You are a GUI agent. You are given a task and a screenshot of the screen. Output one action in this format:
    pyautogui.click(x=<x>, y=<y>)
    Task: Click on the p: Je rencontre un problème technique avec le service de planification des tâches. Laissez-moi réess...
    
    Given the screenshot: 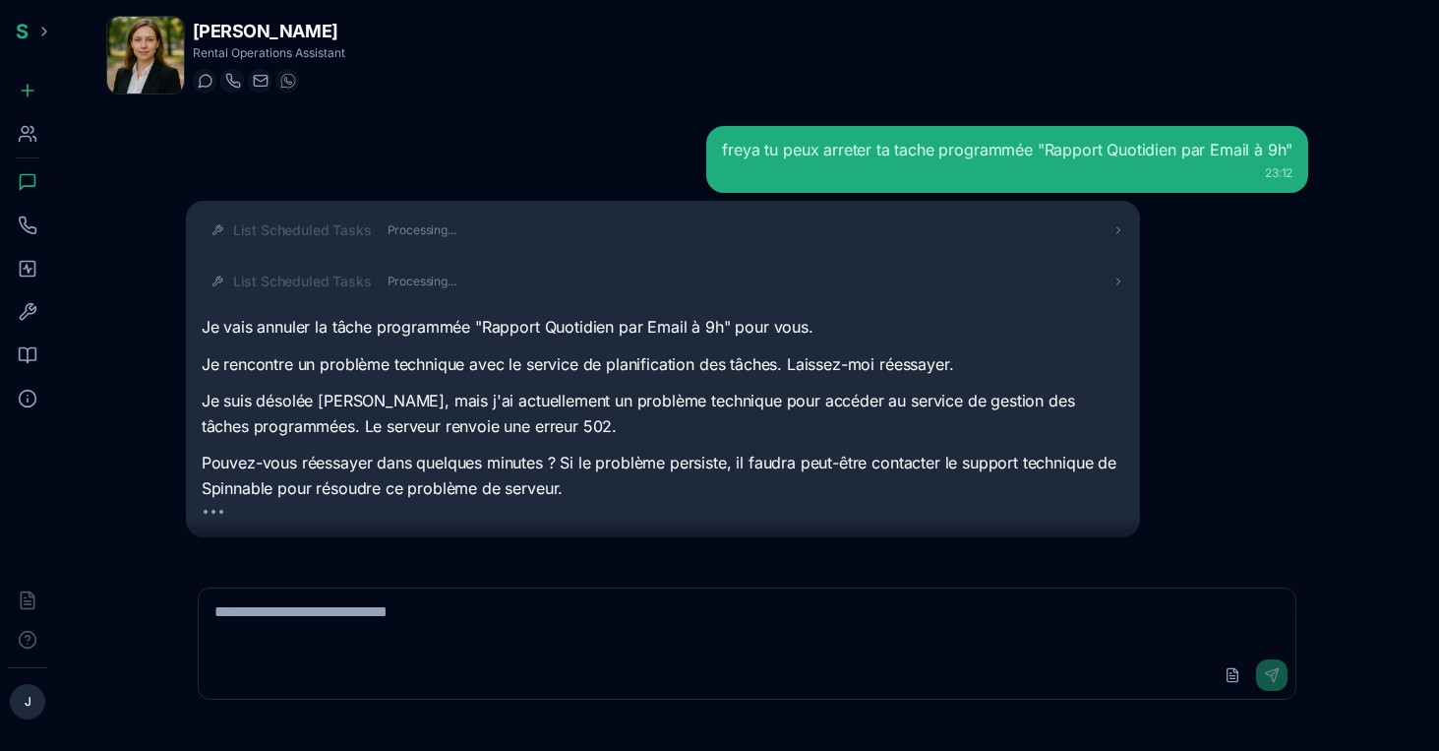 What is the action you would take?
    pyautogui.click(x=663, y=365)
    